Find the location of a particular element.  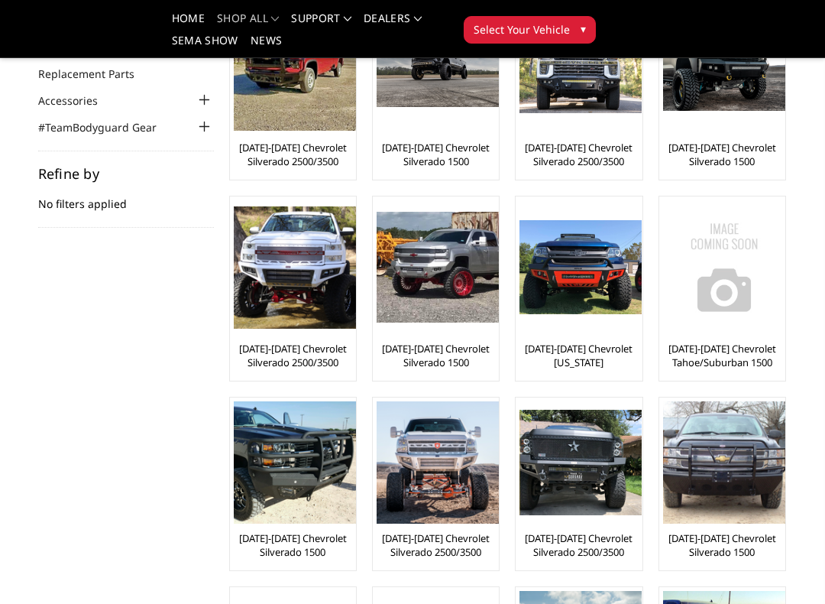

a: shop all is located at coordinates (248, 24).